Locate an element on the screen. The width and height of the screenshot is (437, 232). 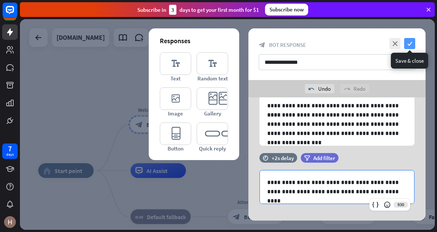
div: Subscribe now is located at coordinates (286, 10).